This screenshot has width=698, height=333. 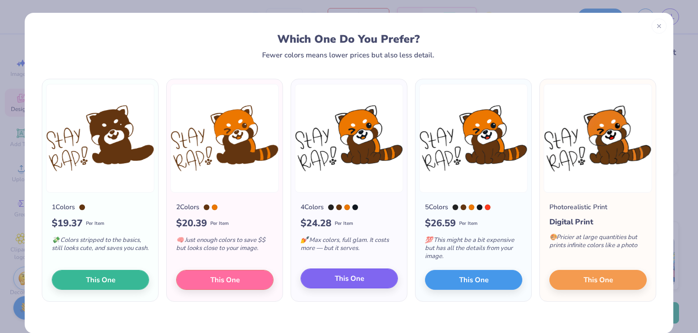 What do you see at coordinates (348, 55) in the screenshot?
I see `div: Fewer colors means lower prices but also less detail.` at bounding box center [348, 55].